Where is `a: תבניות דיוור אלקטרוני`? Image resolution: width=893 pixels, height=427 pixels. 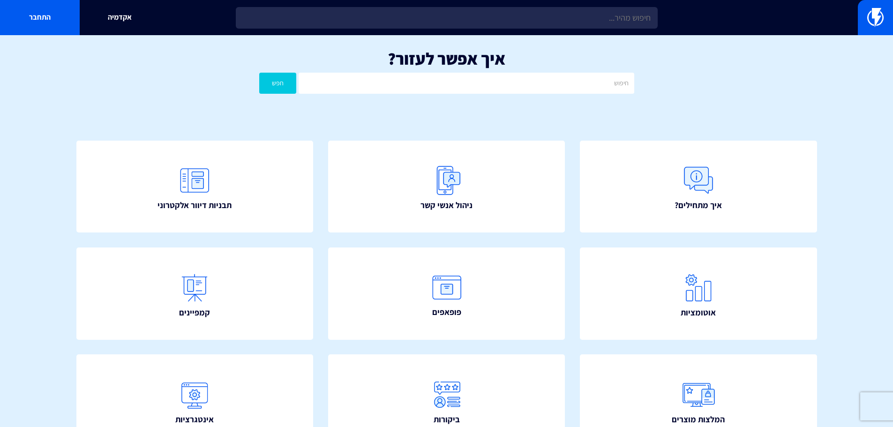
a: תבניות דיוור אלקטרוני is located at coordinates (195, 187).